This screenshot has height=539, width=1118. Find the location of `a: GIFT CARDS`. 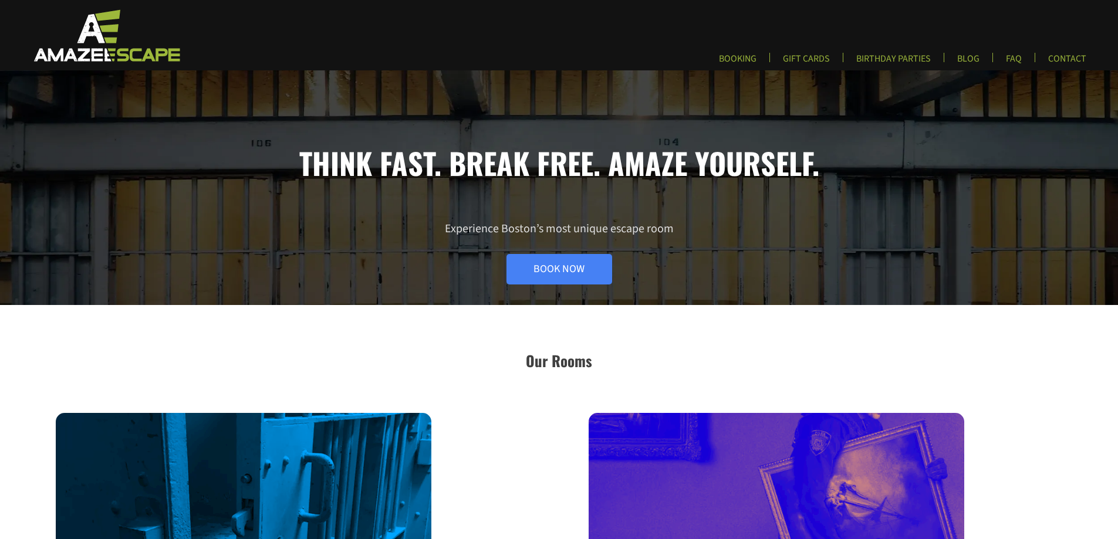

a: GIFT CARDS is located at coordinates (806, 62).